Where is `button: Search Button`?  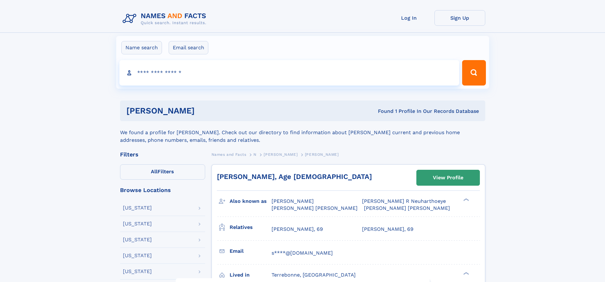
button: Search Button is located at coordinates (474, 73).